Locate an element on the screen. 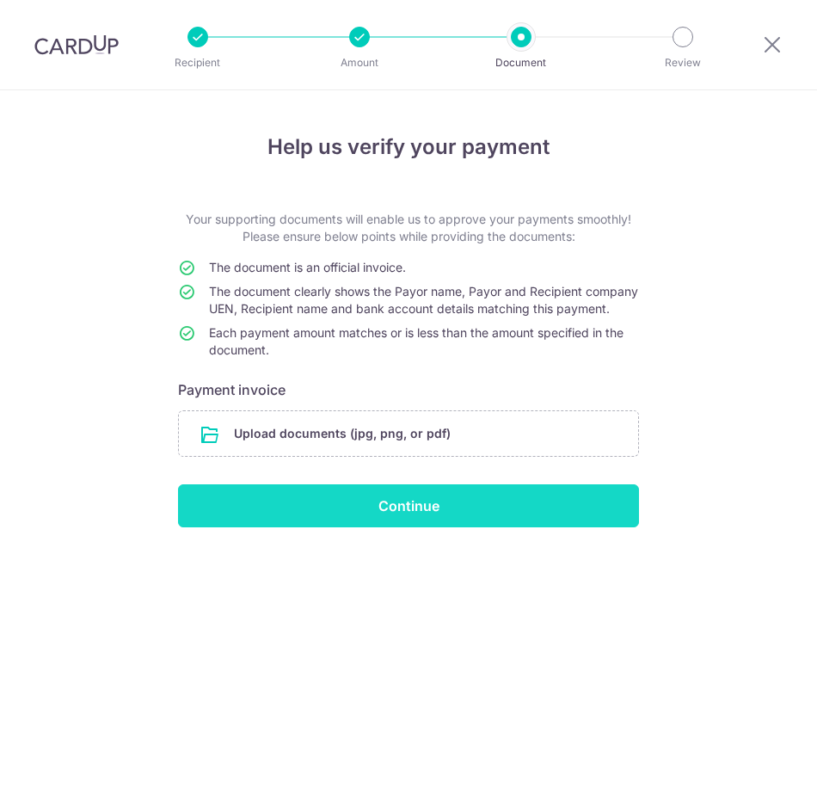 This screenshot has height=788, width=817. h6: Payment invoice is located at coordinates (409, 390).